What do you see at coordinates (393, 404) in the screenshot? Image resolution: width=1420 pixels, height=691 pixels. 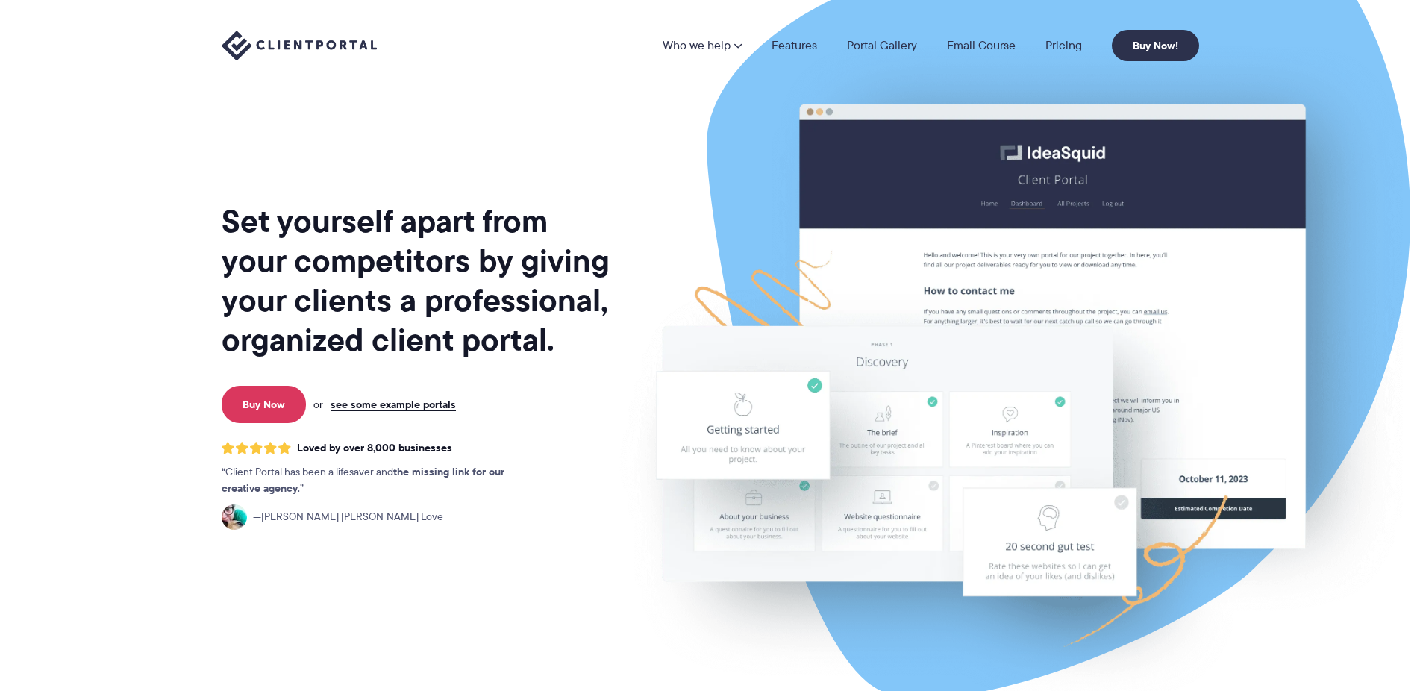 I see `a: see some example portals` at bounding box center [393, 404].